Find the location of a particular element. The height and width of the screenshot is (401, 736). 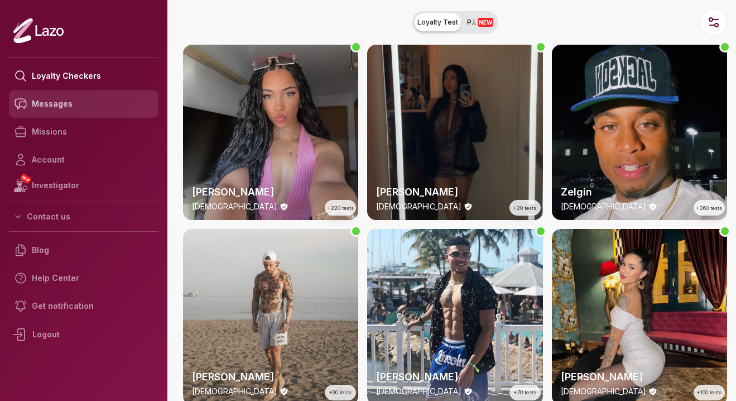

div: Logout is located at coordinates (84, 334).